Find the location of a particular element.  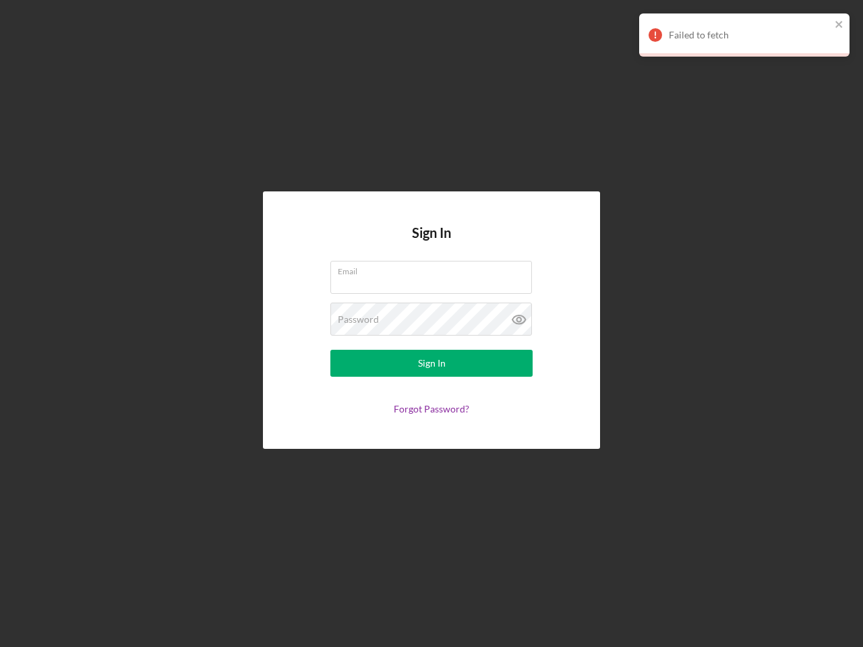

label: Email is located at coordinates (435, 269).